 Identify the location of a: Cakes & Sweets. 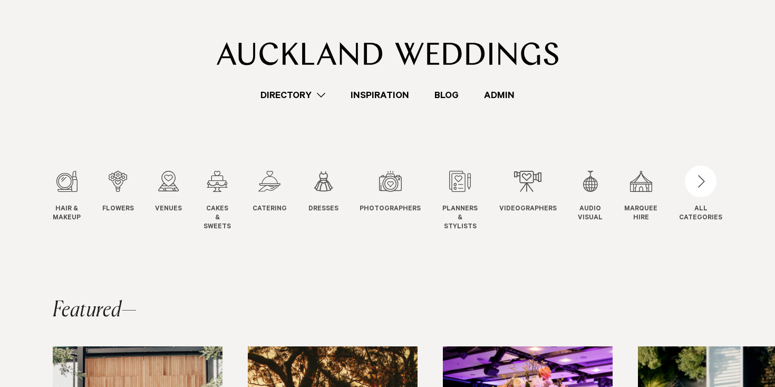
(217, 201).